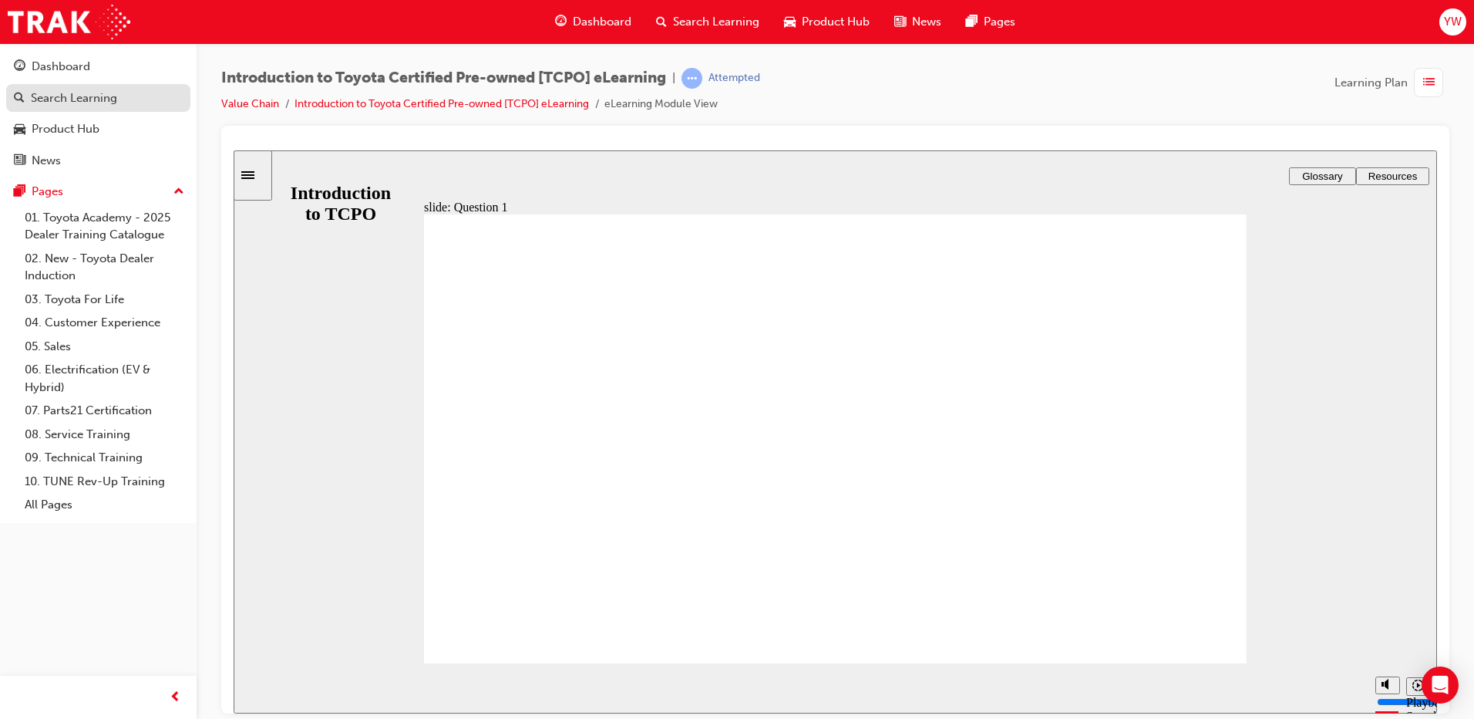 The height and width of the screenshot is (719, 1474). I want to click on span: up-icon, so click(179, 192).